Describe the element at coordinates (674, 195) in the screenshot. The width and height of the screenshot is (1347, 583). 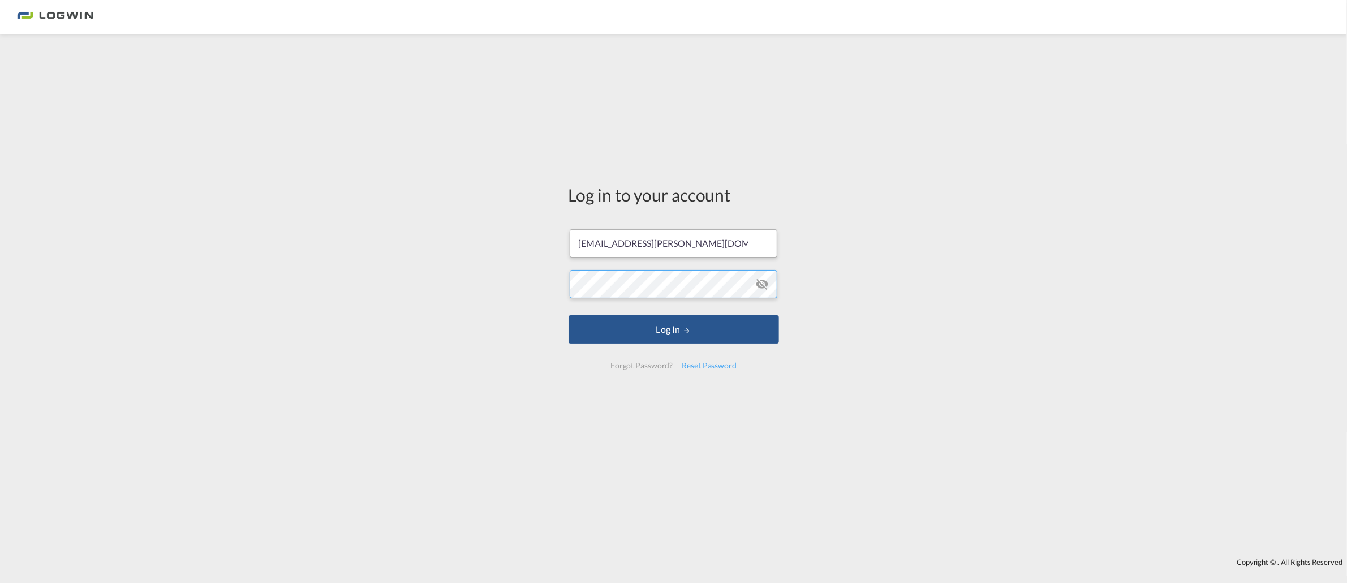
I see `div: Log in to your account` at that location.